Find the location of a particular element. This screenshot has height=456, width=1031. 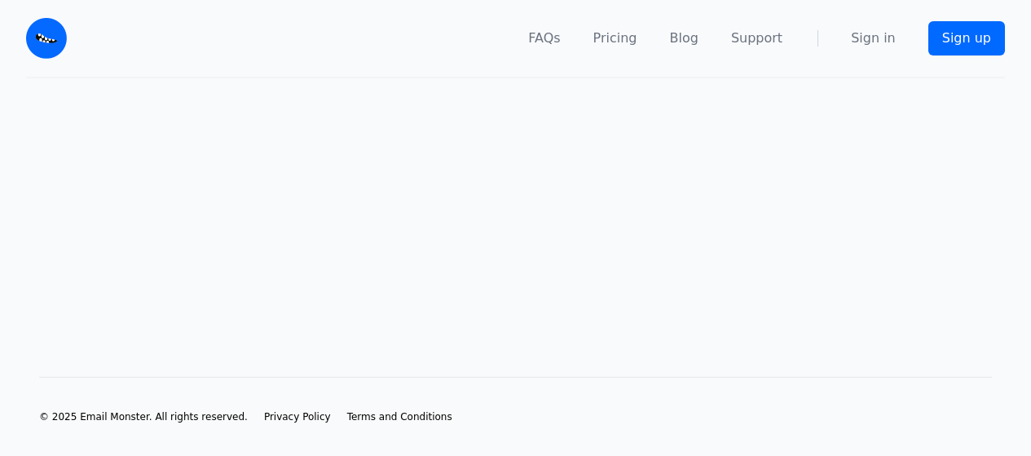

img: Email Monster is located at coordinates (46, 38).